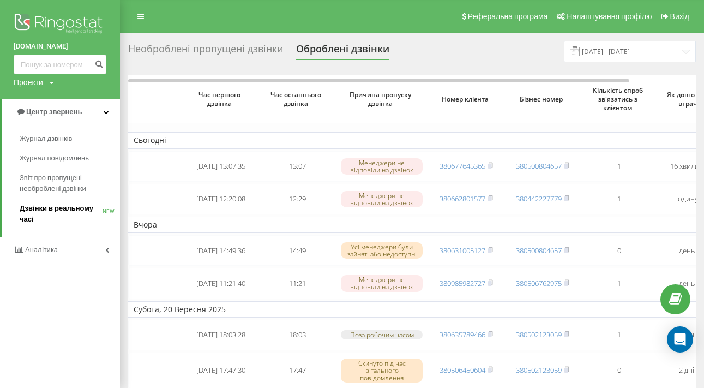 Image resolution: width=704 pixels, height=388 pixels. I want to click on span: Звіт про пропущені необроблені дзвінки, so click(67, 183).